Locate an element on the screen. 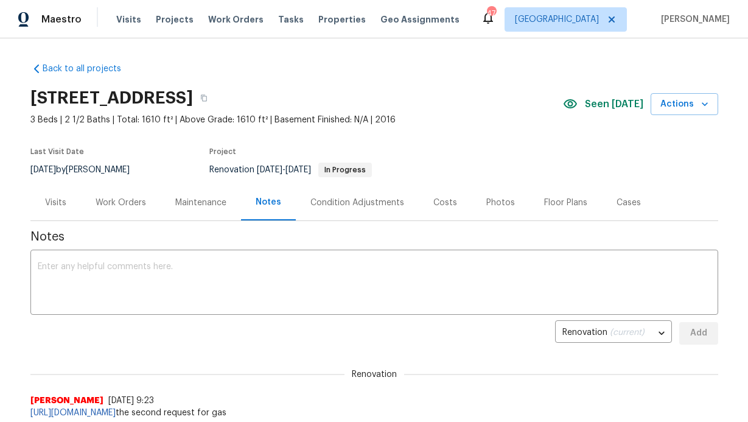 The width and height of the screenshot is (748, 422). span: In Progress is located at coordinates (345, 170).